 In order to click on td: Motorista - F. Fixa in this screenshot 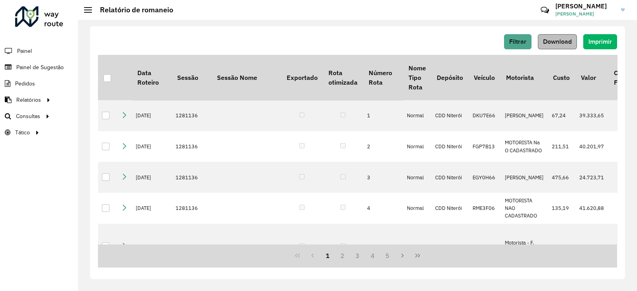, I will do `click(524, 247)`.